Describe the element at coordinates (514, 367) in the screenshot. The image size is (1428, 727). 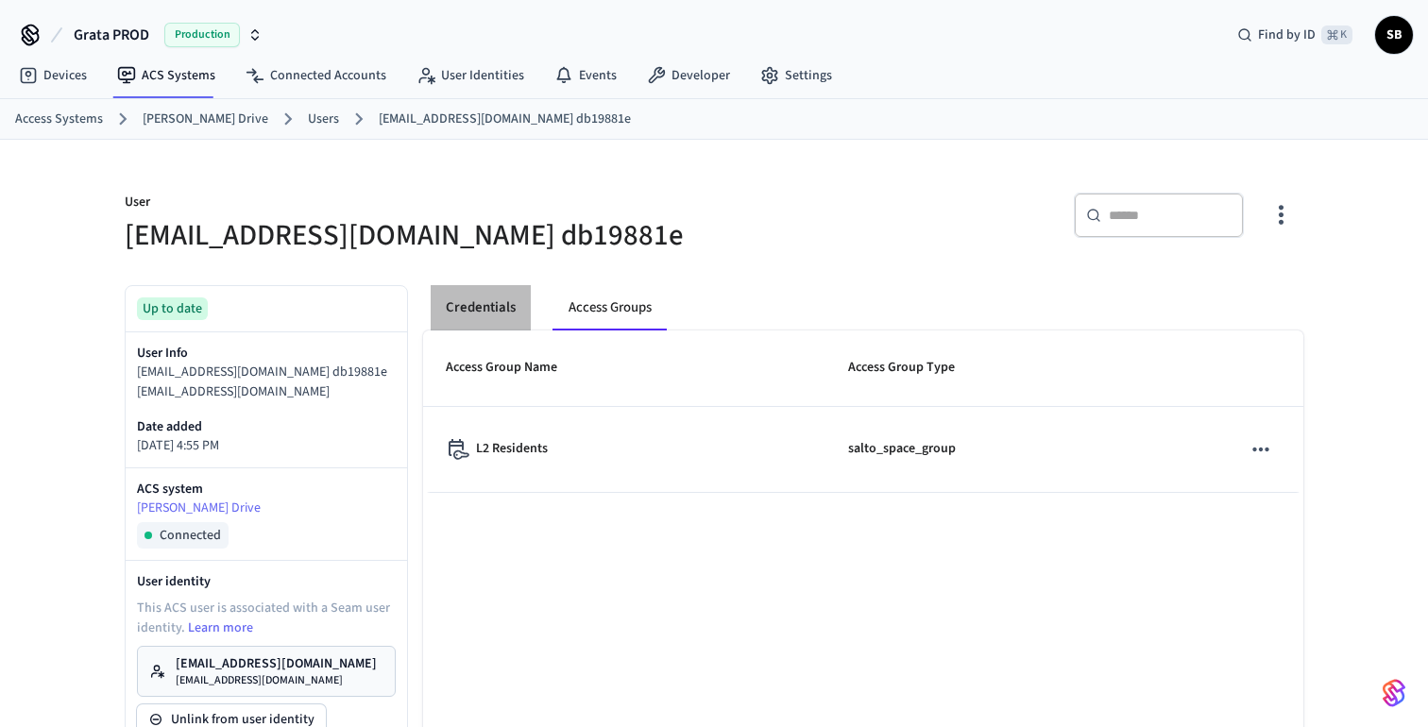
I see `span: Access Group Name` at that location.